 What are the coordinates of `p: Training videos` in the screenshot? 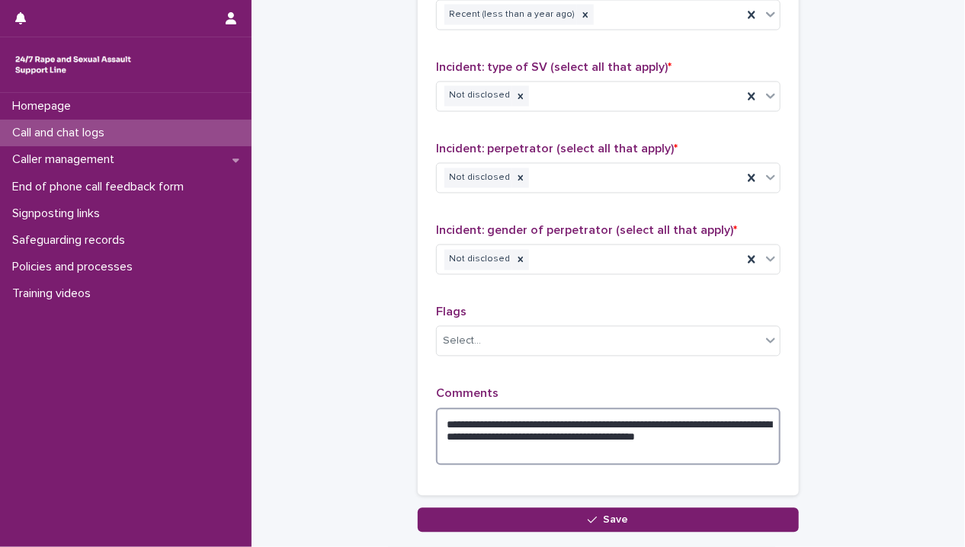 It's located at (54, 293).